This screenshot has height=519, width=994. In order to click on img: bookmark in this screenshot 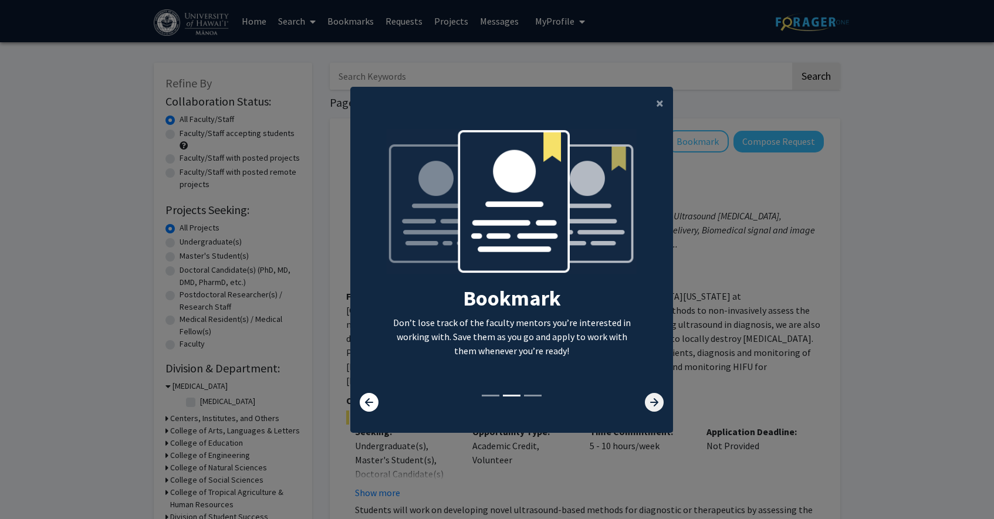, I will do `click(511, 207)`.